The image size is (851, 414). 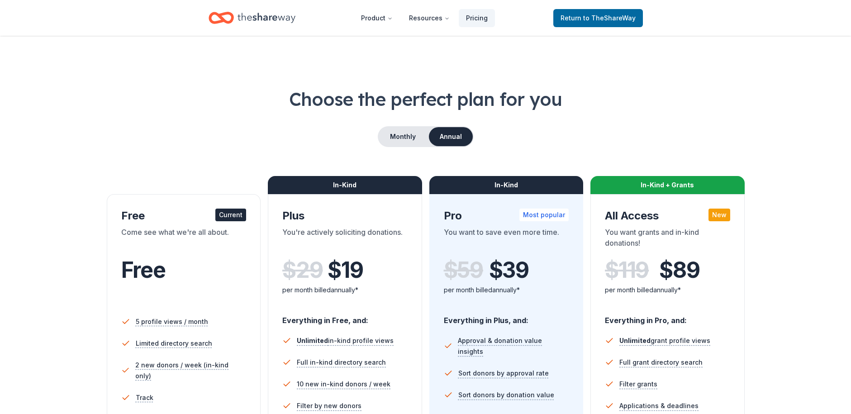 What do you see at coordinates (425, 99) in the screenshot?
I see `h1: Choose the perfect plan for you` at bounding box center [425, 99].